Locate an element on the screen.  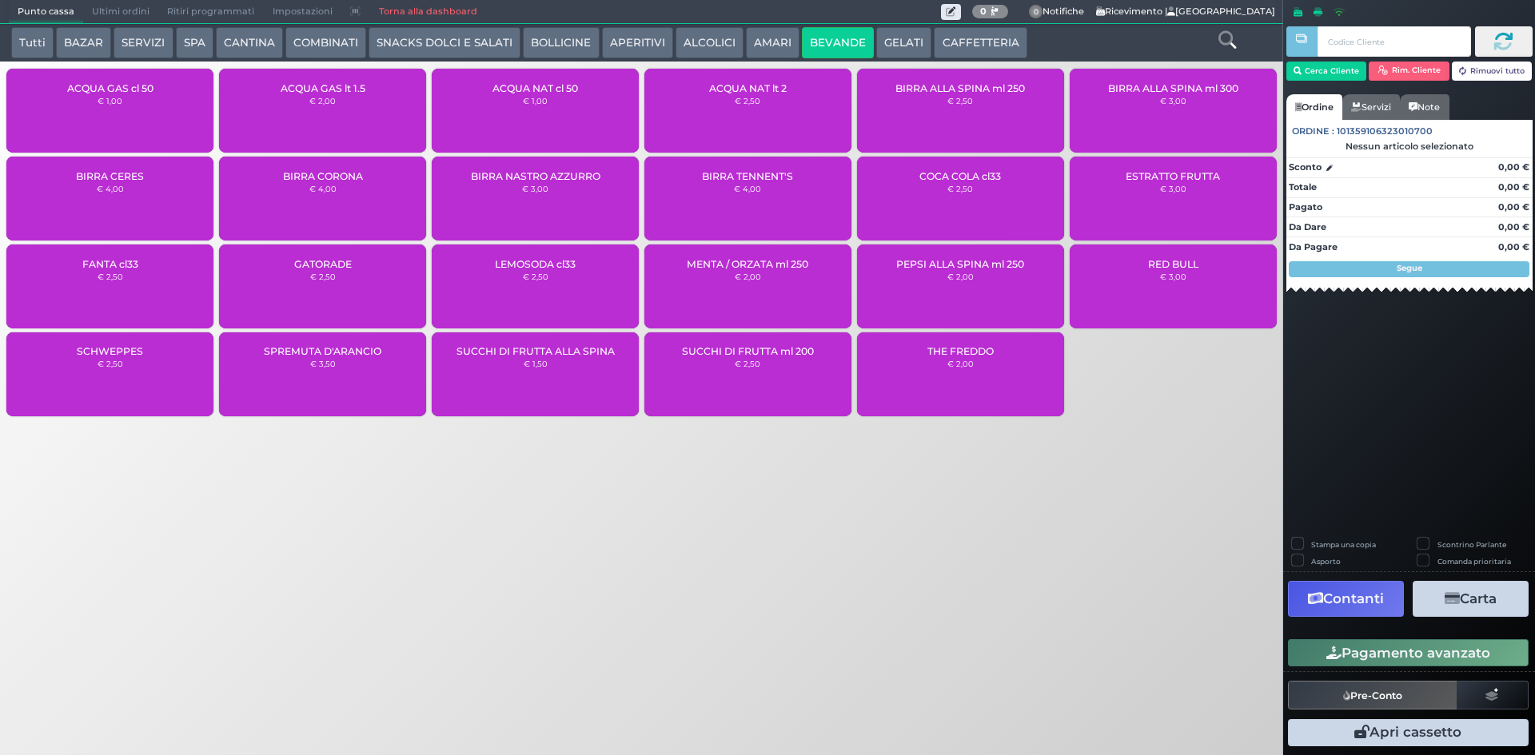
span: ACQUA NAT cl 50 is located at coordinates (535, 88).